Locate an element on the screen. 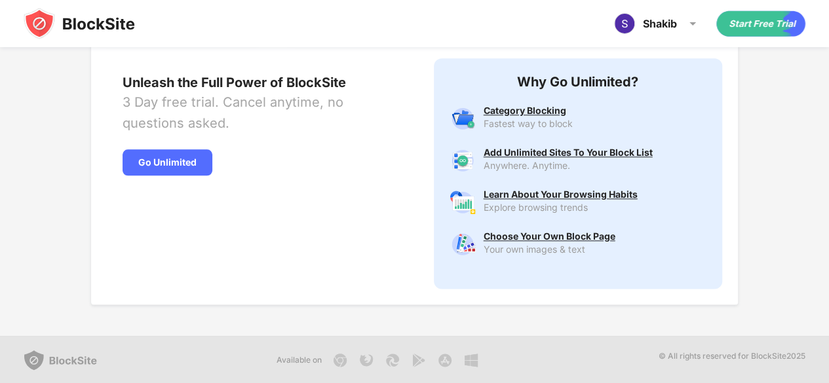 This screenshot has height=383, width=829. img: blocksite-logo-grey.svg is located at coordinates (60, 360).